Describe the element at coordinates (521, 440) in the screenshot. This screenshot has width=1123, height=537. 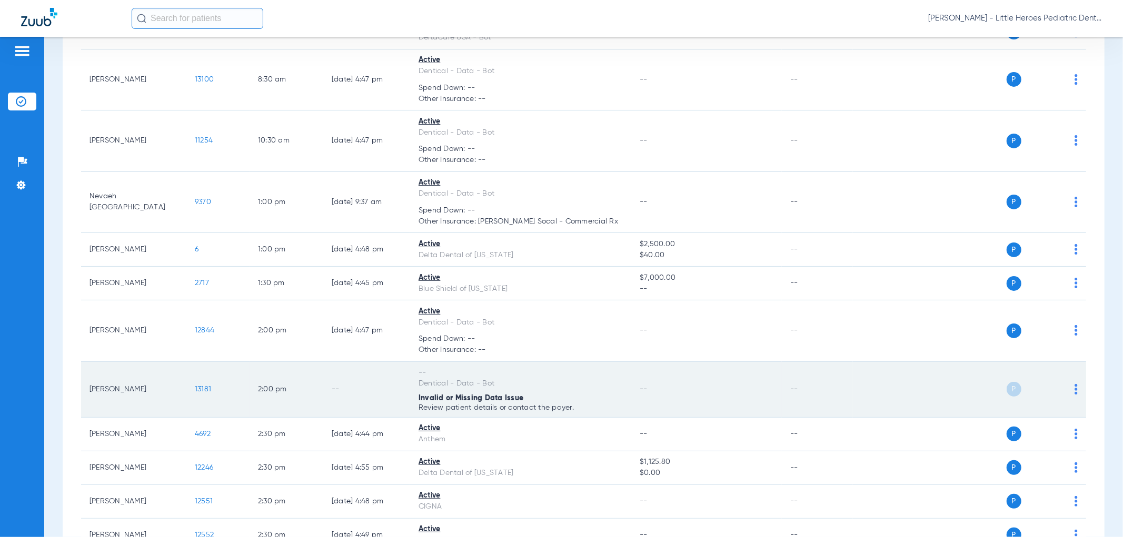
I see `div: Anthem` at that location.